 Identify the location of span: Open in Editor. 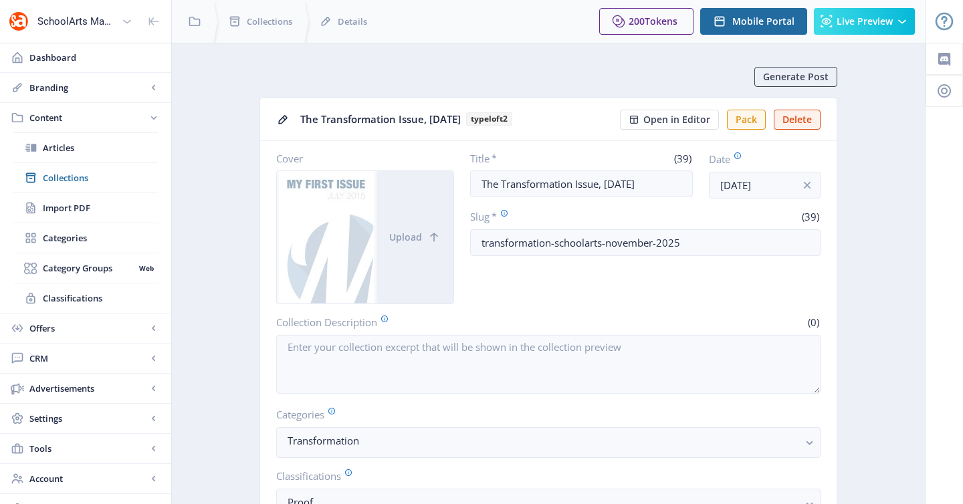
(677, 120).